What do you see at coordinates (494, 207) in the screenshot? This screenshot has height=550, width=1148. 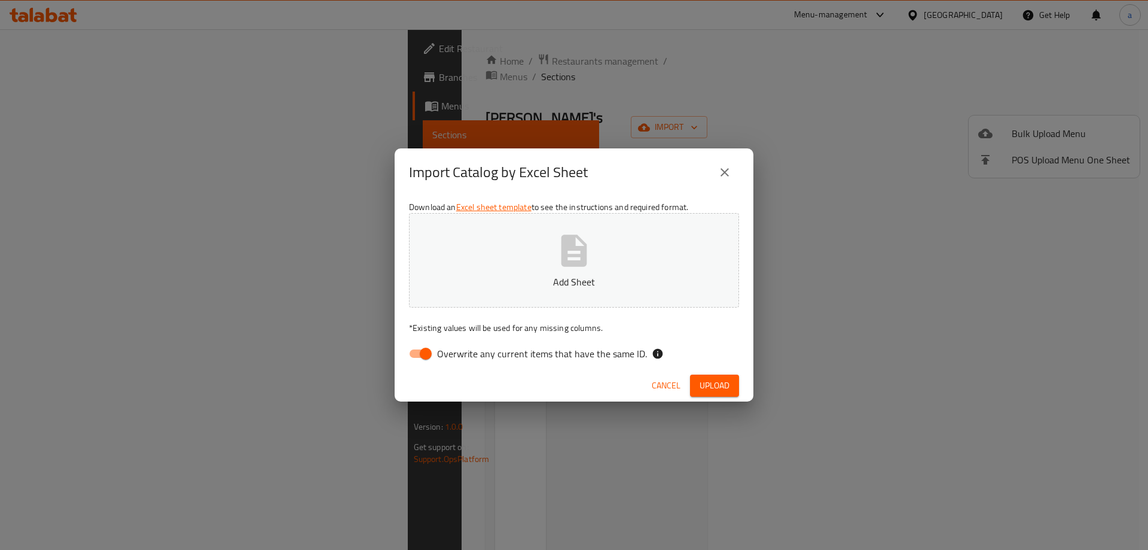 I see `a: Excel sheet template` at bounding box center [494, 207].